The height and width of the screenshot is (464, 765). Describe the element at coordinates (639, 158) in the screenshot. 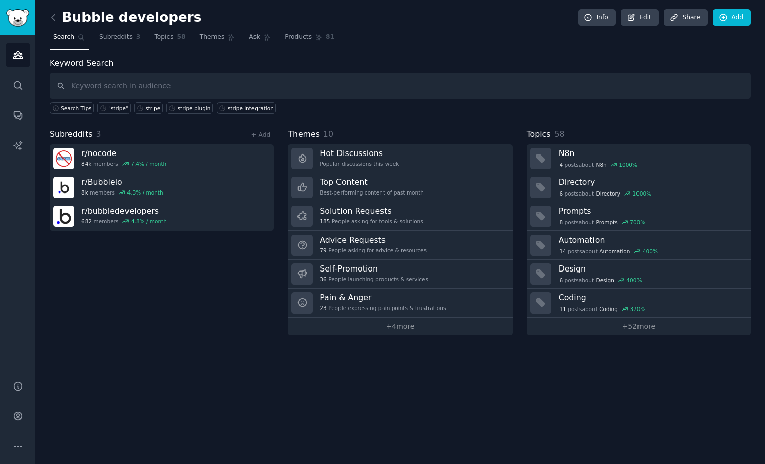

I see `a: N8n4postsaboutN8n1000%` at that location.